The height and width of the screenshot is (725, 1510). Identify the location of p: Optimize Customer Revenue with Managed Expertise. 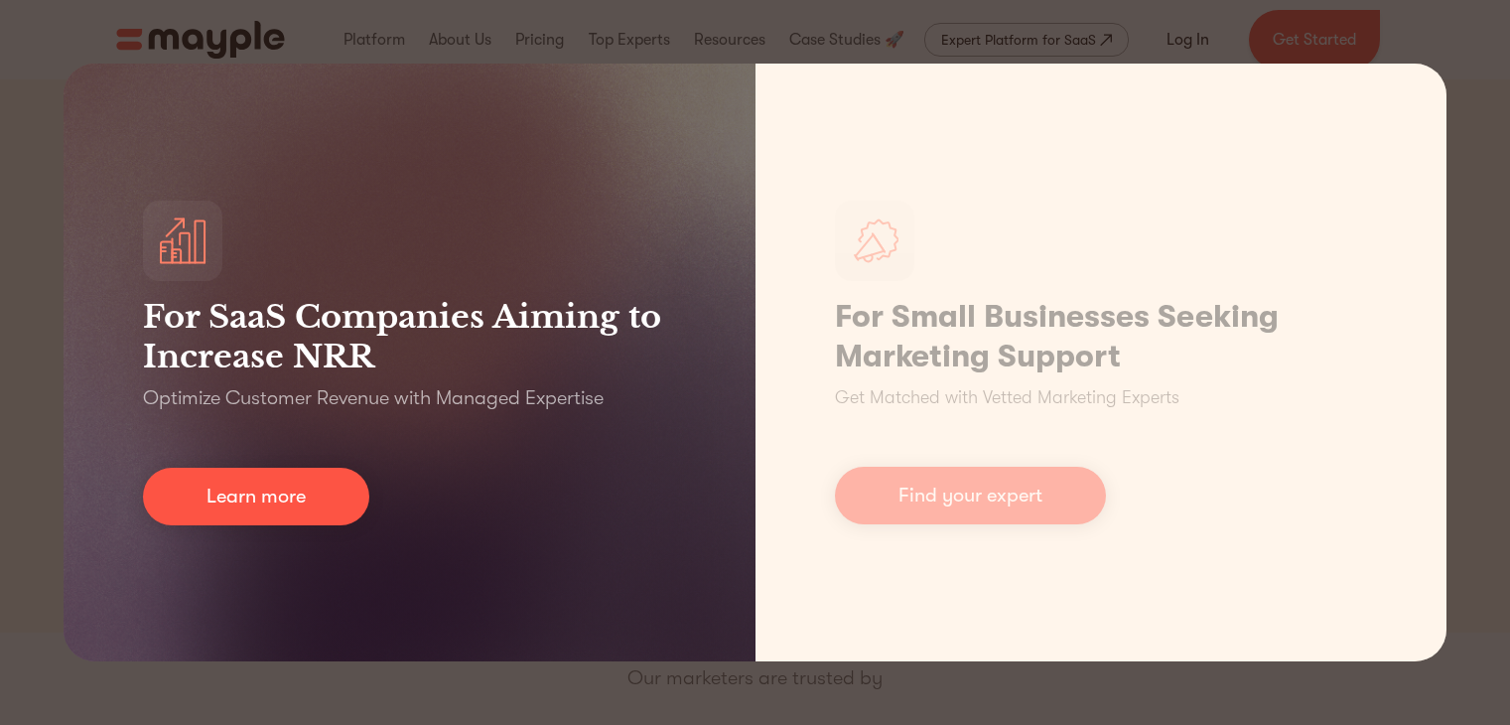
(373, 398).